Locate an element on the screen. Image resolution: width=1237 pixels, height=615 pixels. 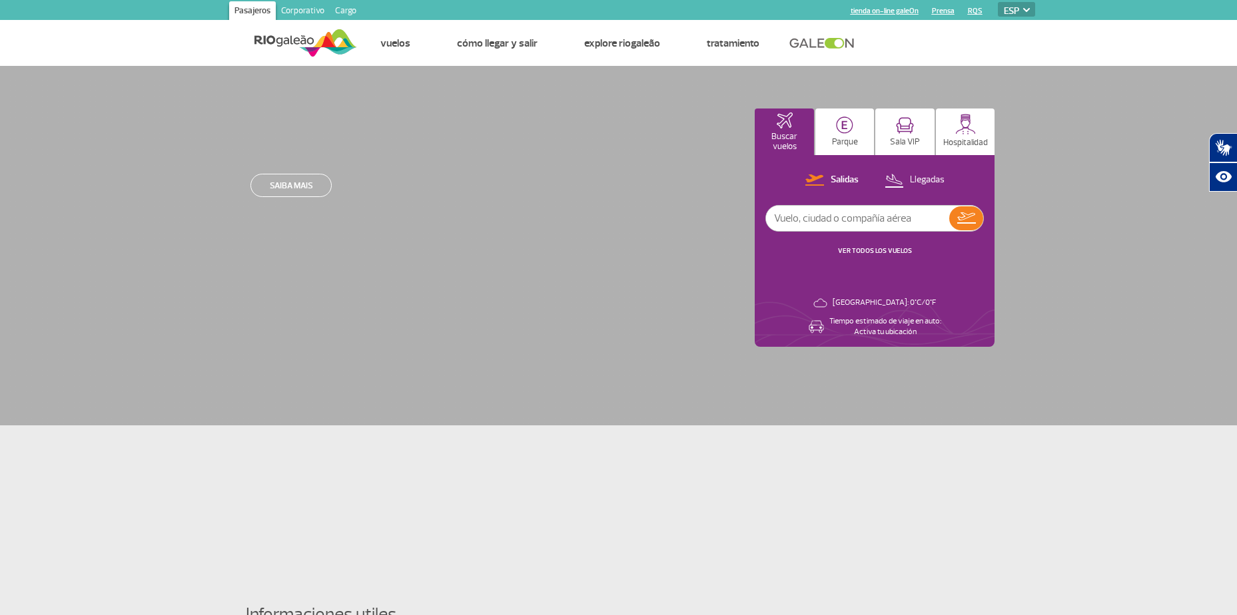
button: Salidas is located at coordinates (832, 180).